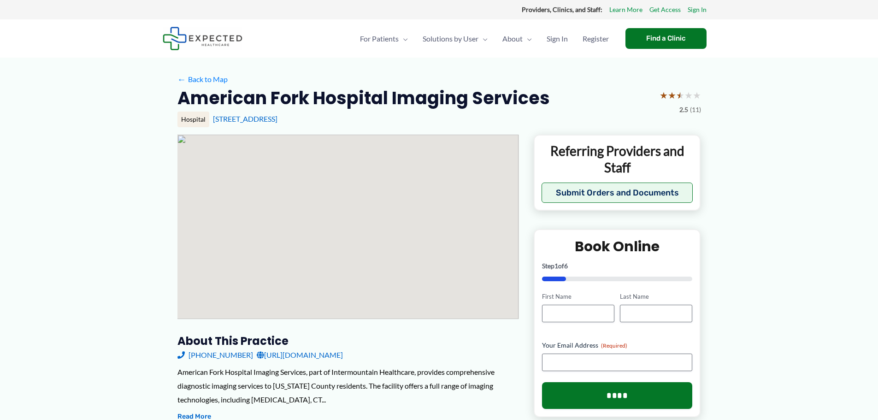 The height and width of the screenshot is (420, 878). Describe the element at coordinates (379, 39) in the screenshot. I see `span: For Patients` at that location.